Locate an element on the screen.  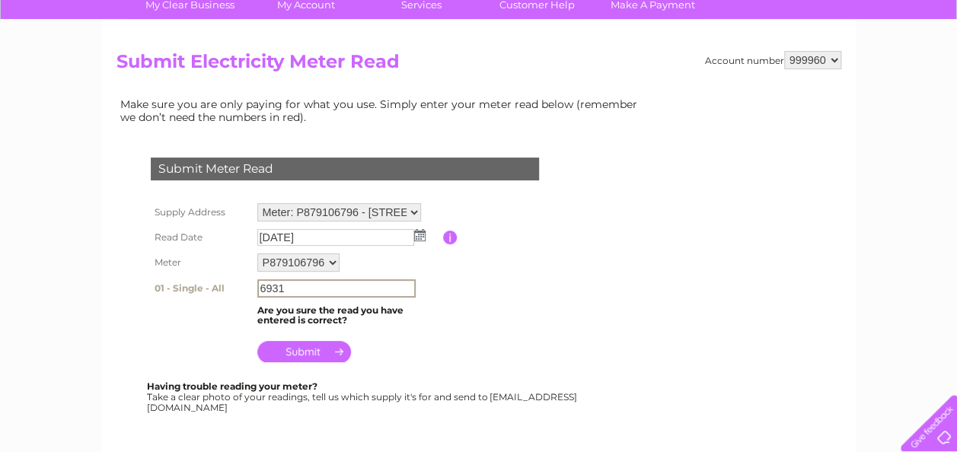
h2: Submit Electricity Meter Read is located at coordinates (479, 65).